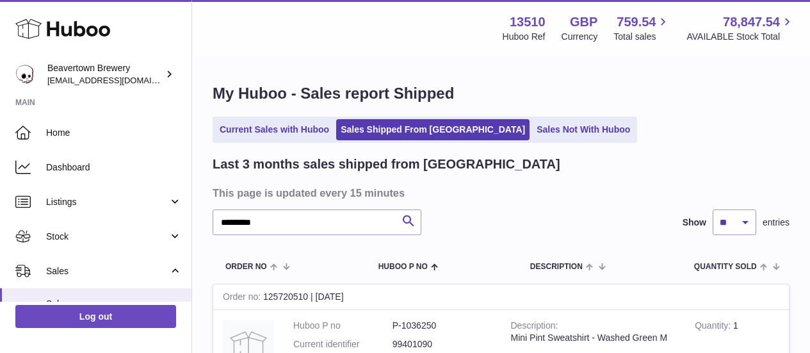  Describe the element at coordinates (114, 133) in the screenshot. I see `span: Home` at that location.